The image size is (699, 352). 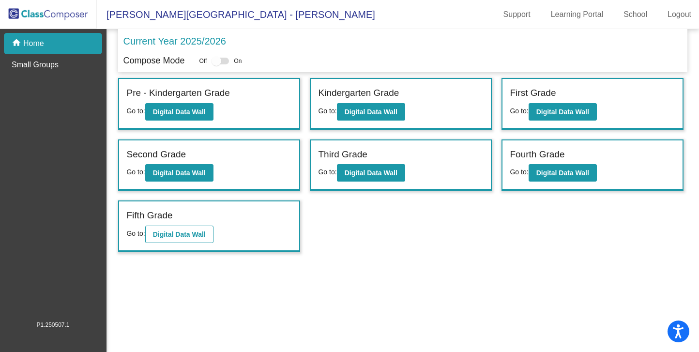 What do you see at coordinates (517, 15) in the screenshot?
I see `a: Support` at bounding box center [517, 15].